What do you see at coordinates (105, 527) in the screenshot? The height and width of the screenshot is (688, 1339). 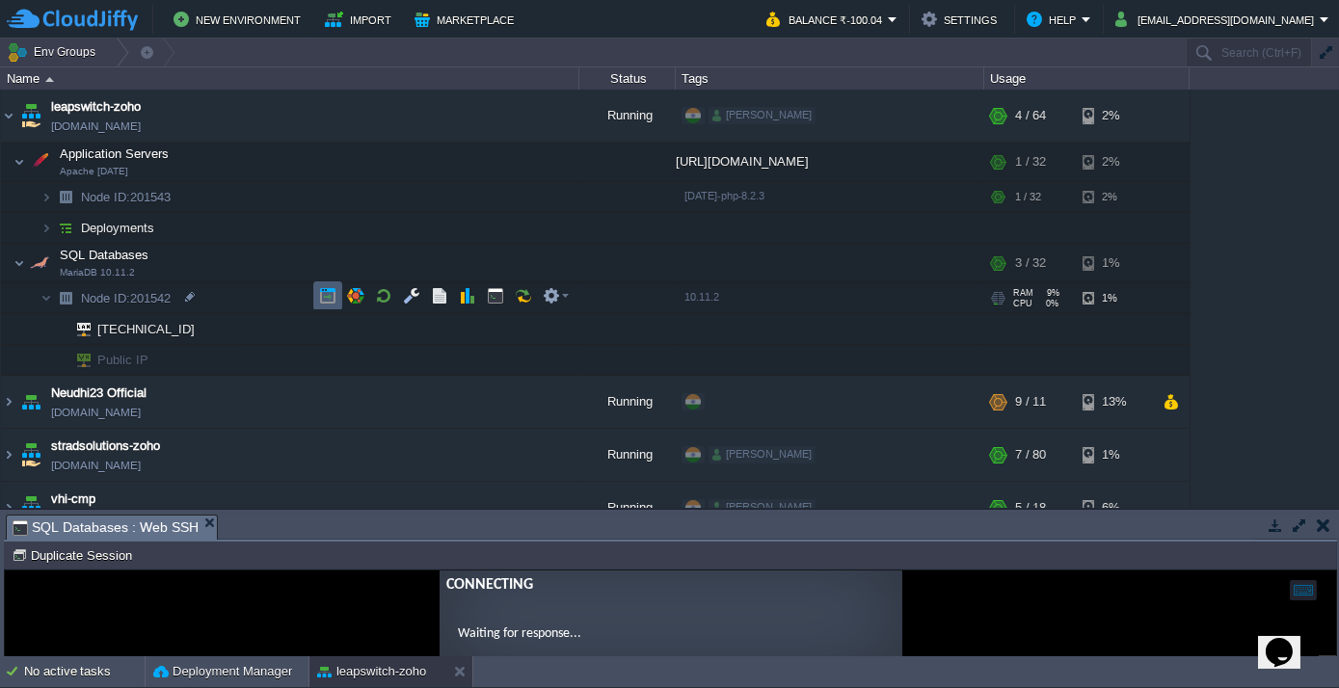 I see `span: SQL Databases : Web SSH` at bounding box center [105, 527].